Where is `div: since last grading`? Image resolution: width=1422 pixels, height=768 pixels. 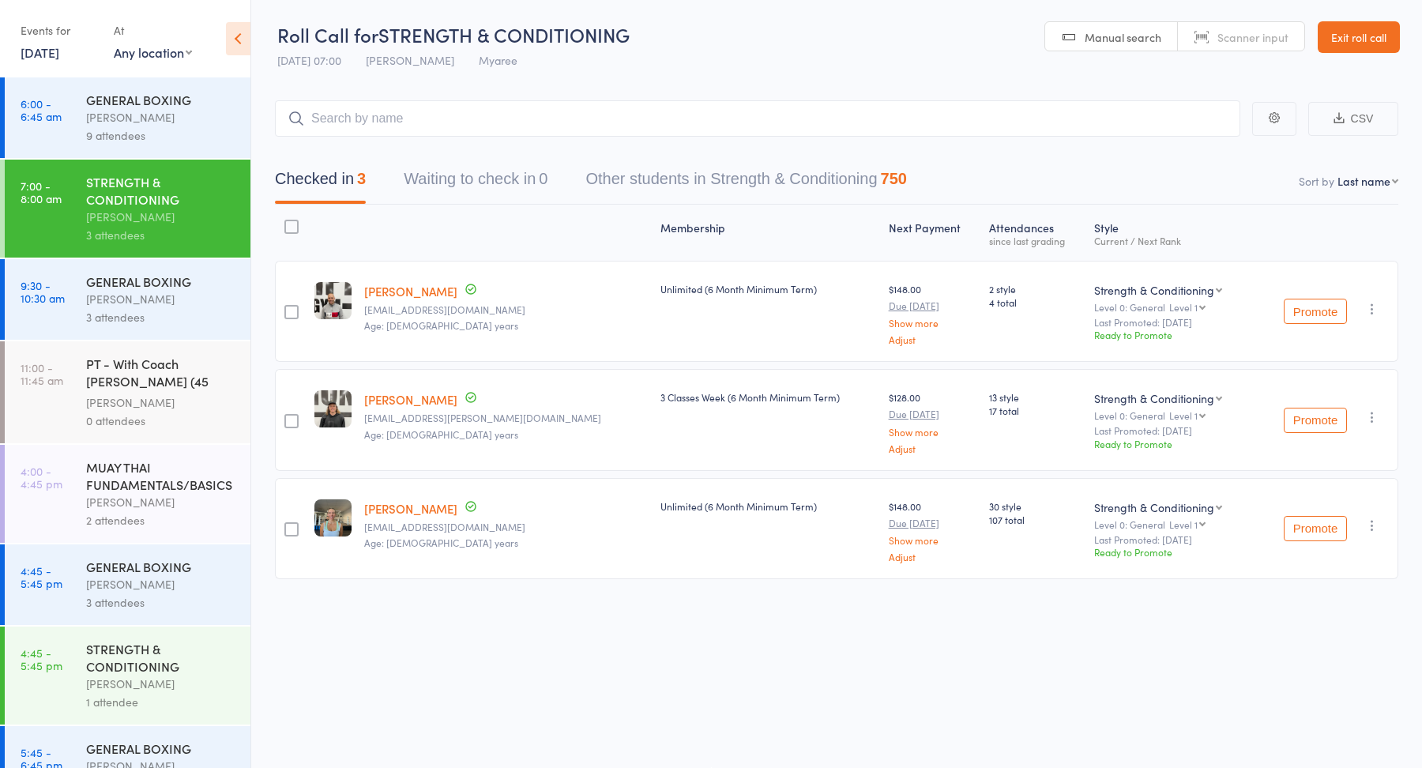 div: since last grading is located at coordinates (1035, 240).